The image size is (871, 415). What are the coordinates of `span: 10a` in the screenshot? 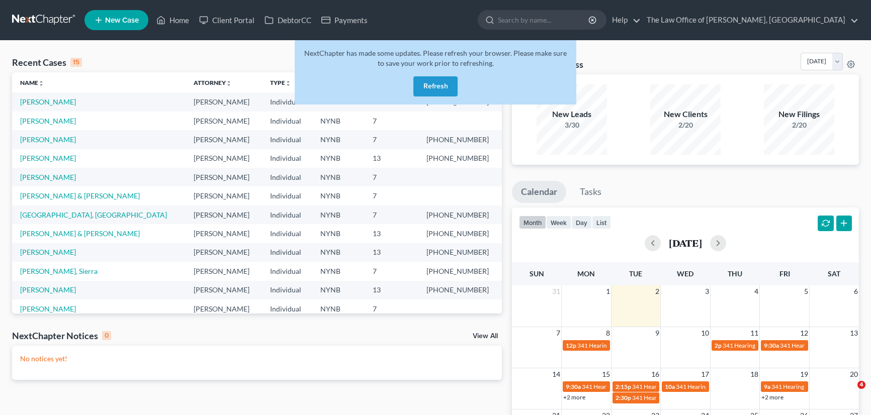 It's located at (670, 387).